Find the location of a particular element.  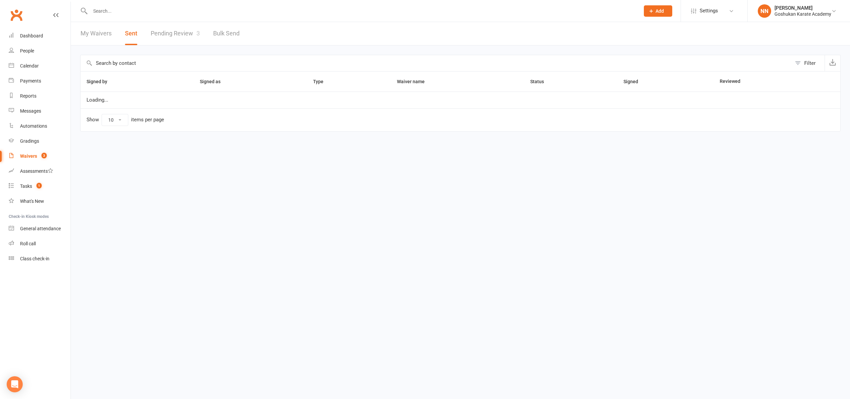

a: Clubworx is located at coordinates (16, 15).